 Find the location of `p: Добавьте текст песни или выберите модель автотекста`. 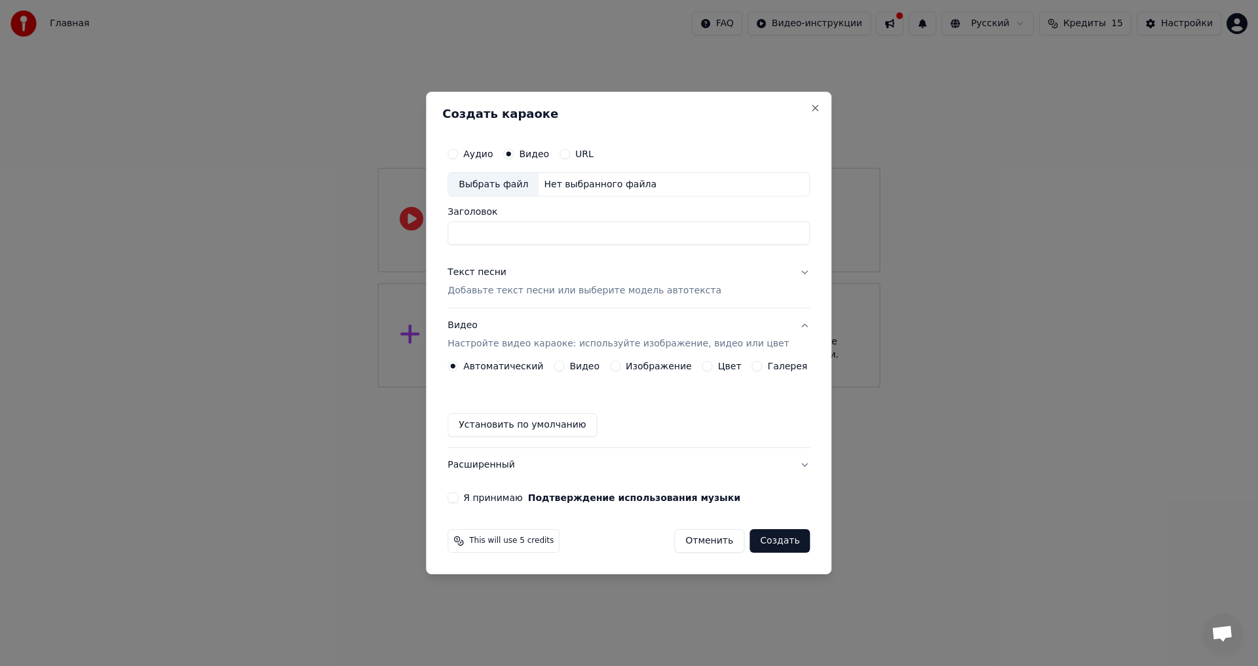

p: Добавьте текст песни или выберите модель автотекста is located at coordinates (584, 292).